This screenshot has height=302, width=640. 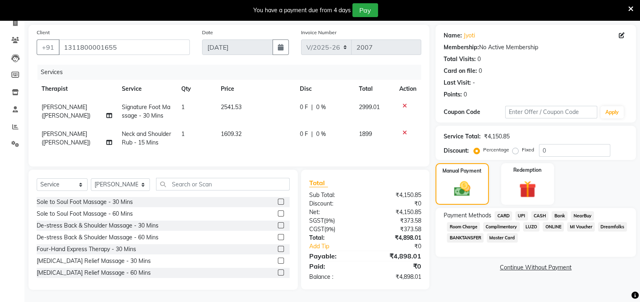 What do you see at coordinates (77, 89) in the screenshot?
I see `th: Therapist` at bounding box center [77, 89].